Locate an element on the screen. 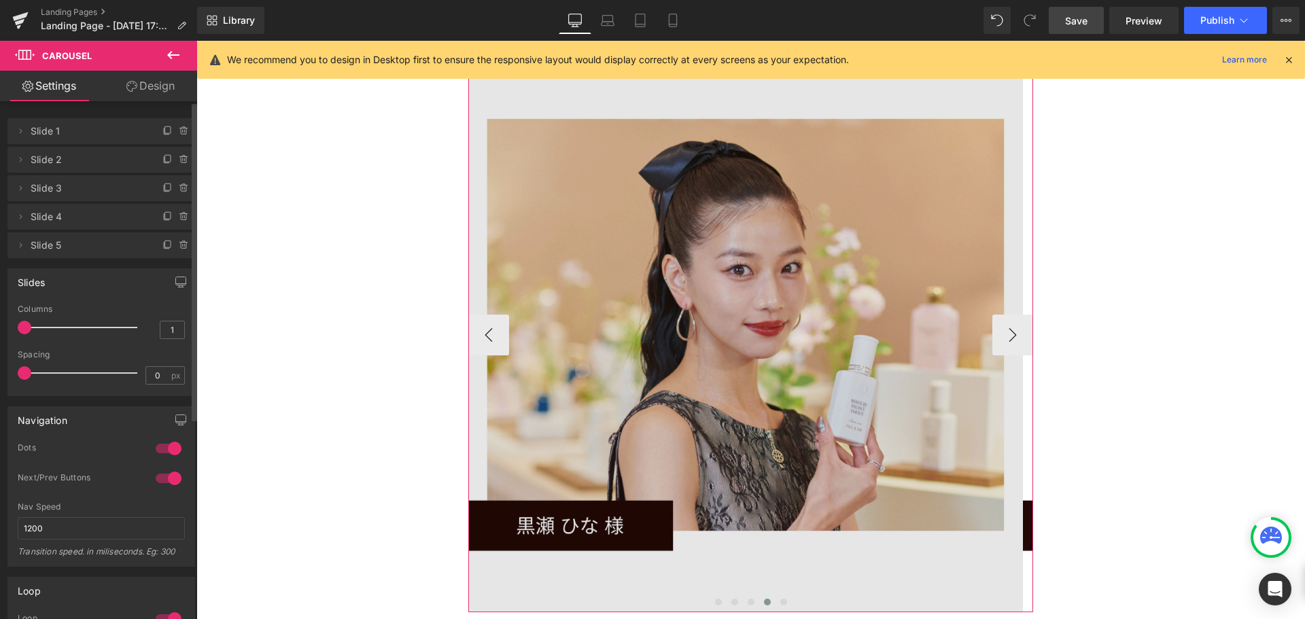  span: Slide 4 is located at coordinates (88, 217).